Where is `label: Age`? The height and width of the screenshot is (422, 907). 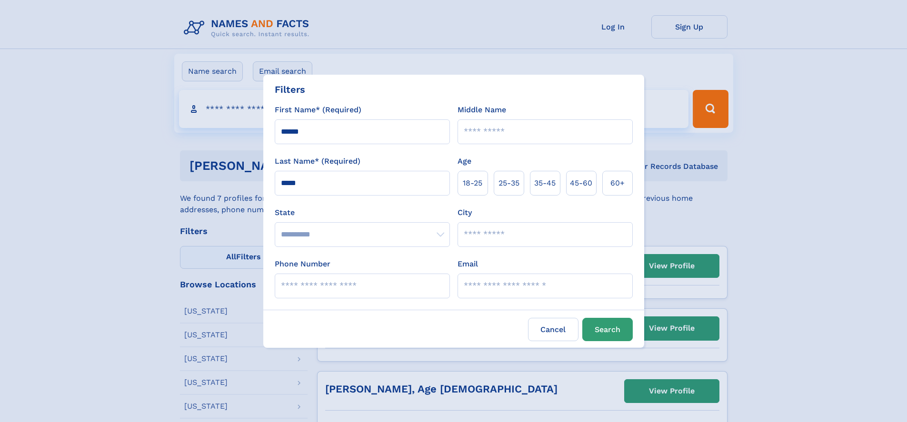 label: Age is located at coordinates (464, 161).